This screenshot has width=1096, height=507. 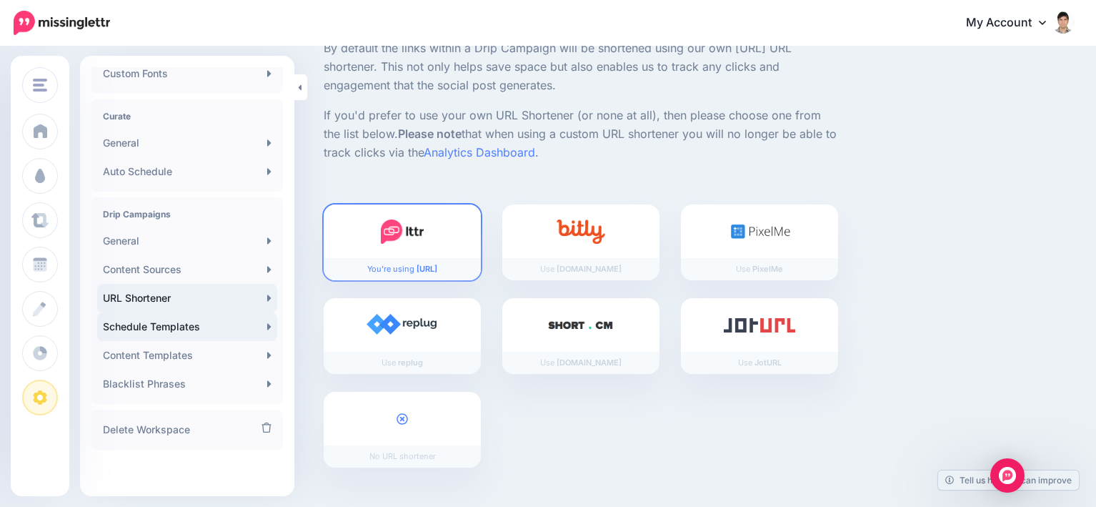 What do you see at coordinates (187, 327) in the screenshot?
I see `a: Schedule Templates` at bounding box center [187, 327].